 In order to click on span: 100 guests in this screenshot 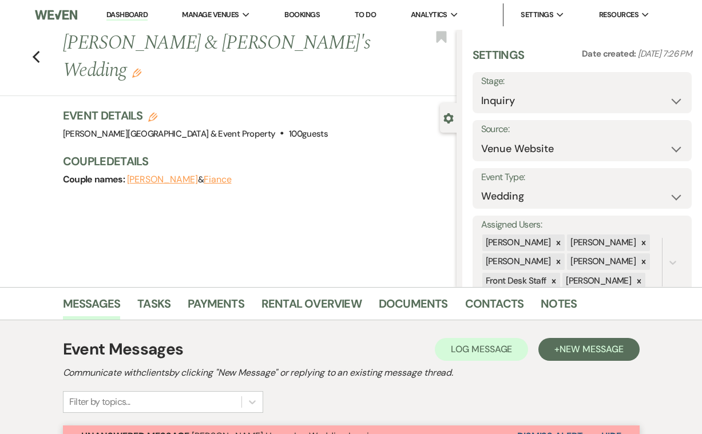, I will do `click(308, 134)`.